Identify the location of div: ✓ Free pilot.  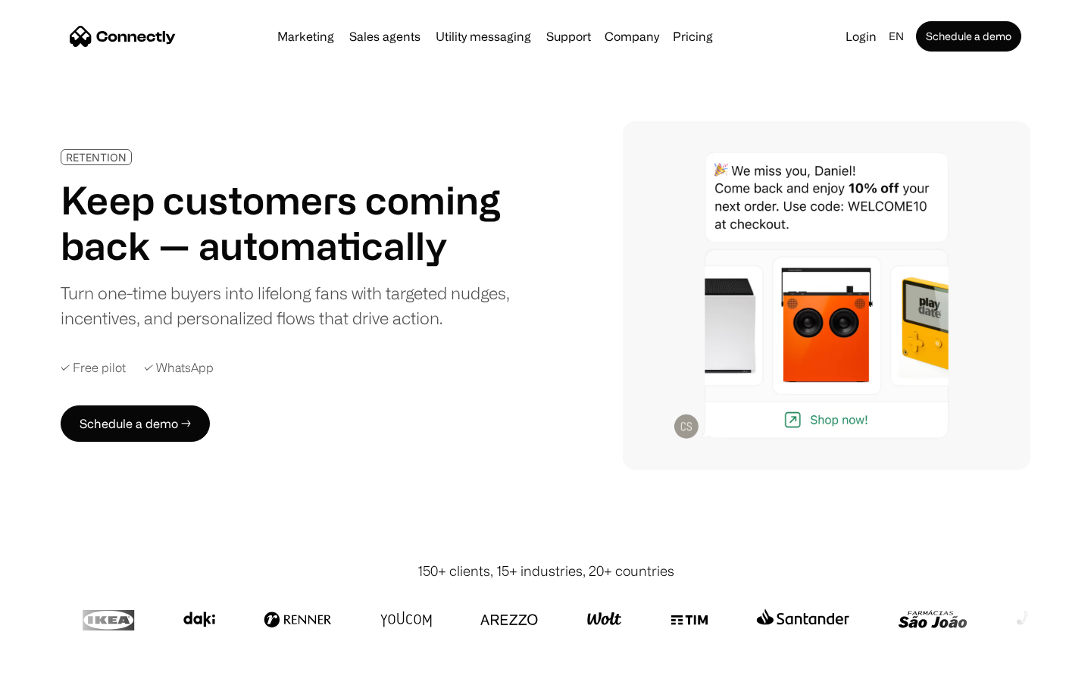
(93, 367).